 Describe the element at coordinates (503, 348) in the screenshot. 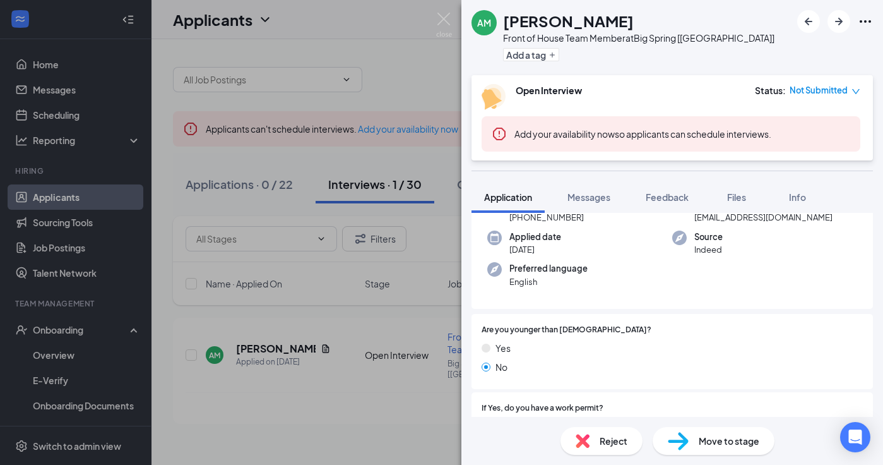

I see `span: Yes` at that location.